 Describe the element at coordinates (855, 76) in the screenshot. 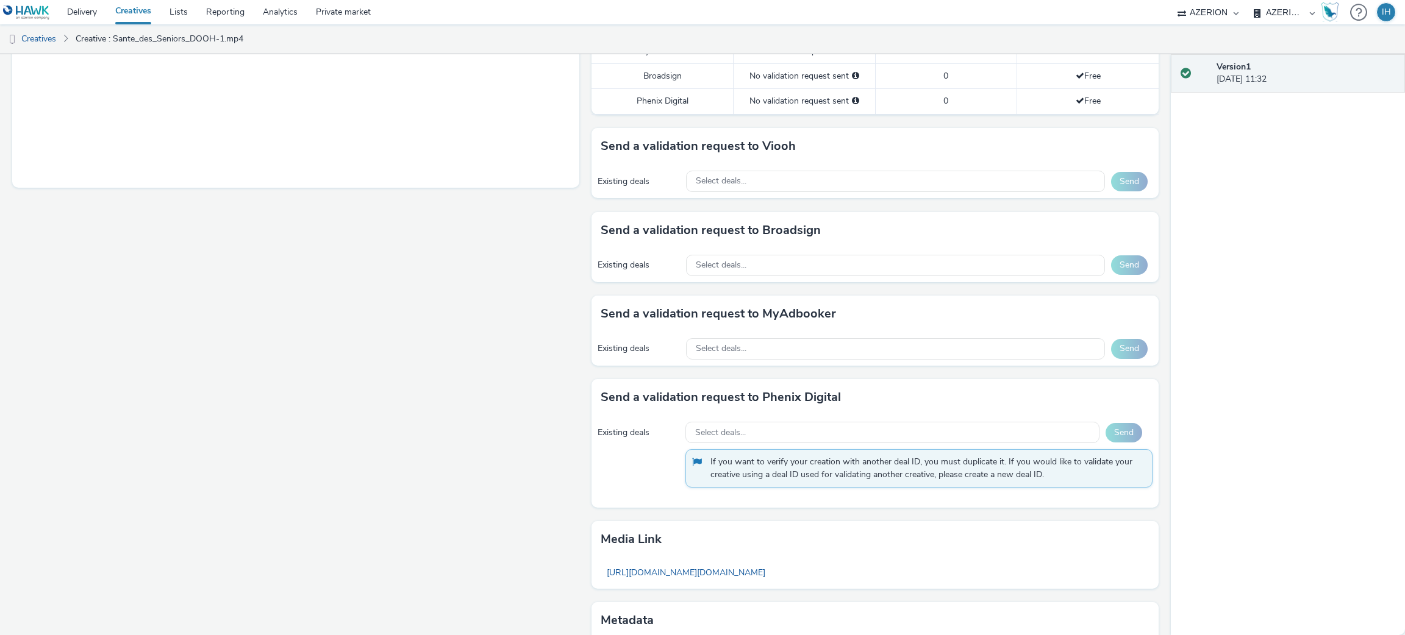

I see `div: Please select a deal below and click on Send to send a validation request to Broadsign.` at that location.